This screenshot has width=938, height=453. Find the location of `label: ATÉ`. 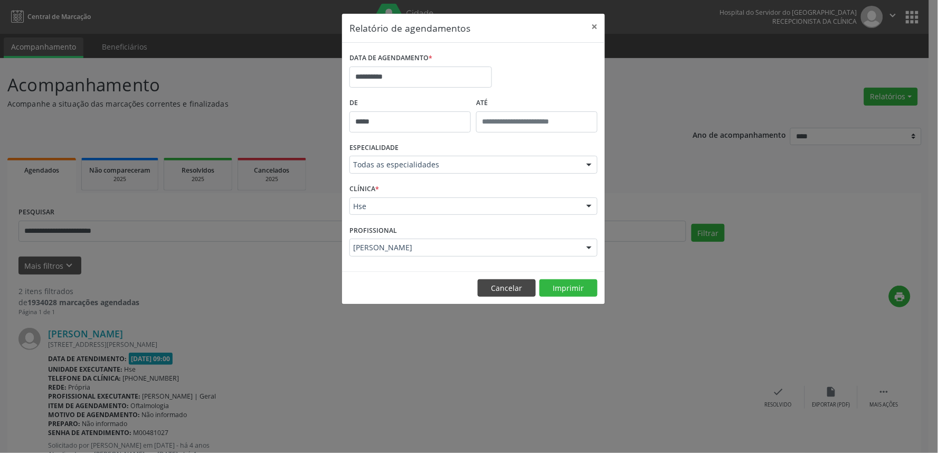

label: ATÉ is located at coordinates (537, 103).